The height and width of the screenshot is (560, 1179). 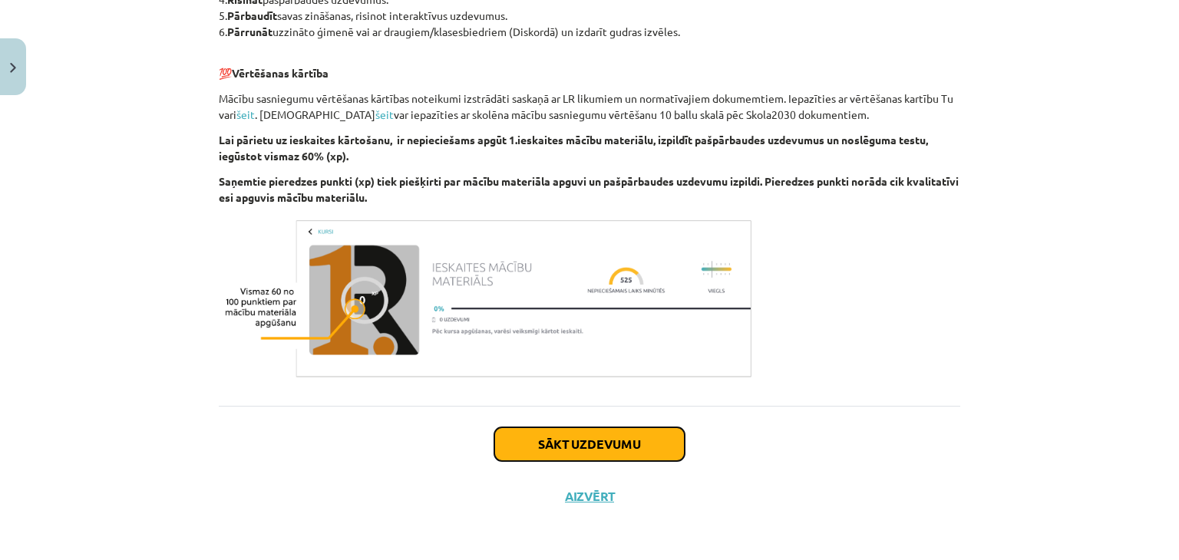 What do you see at coordinates (574, 147) in the screenshot?
I see `b: Lai pārietu uz ieskaites kārtošanu, ir nepieciešams apgūt 1.ieskaites mācību materiālu, izpildīt ...` at bounding box center [574, 147].